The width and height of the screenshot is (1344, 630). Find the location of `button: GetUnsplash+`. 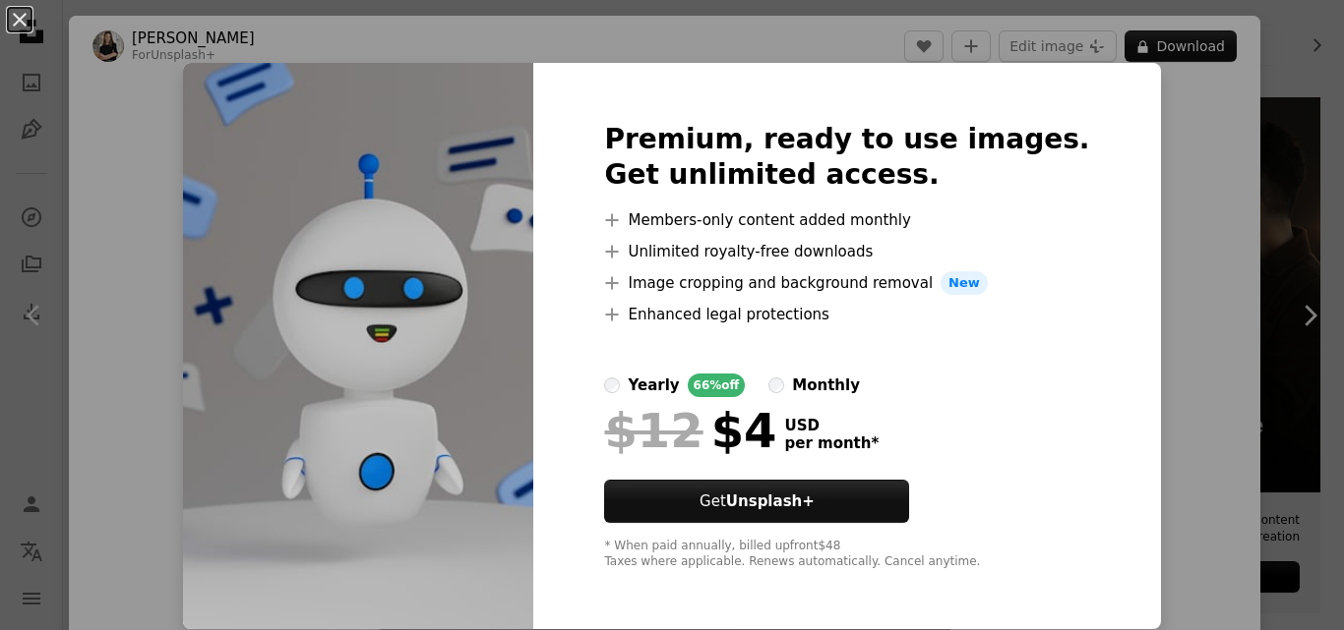

button: GetUnsplash+ is located at coordinates (756, 502).